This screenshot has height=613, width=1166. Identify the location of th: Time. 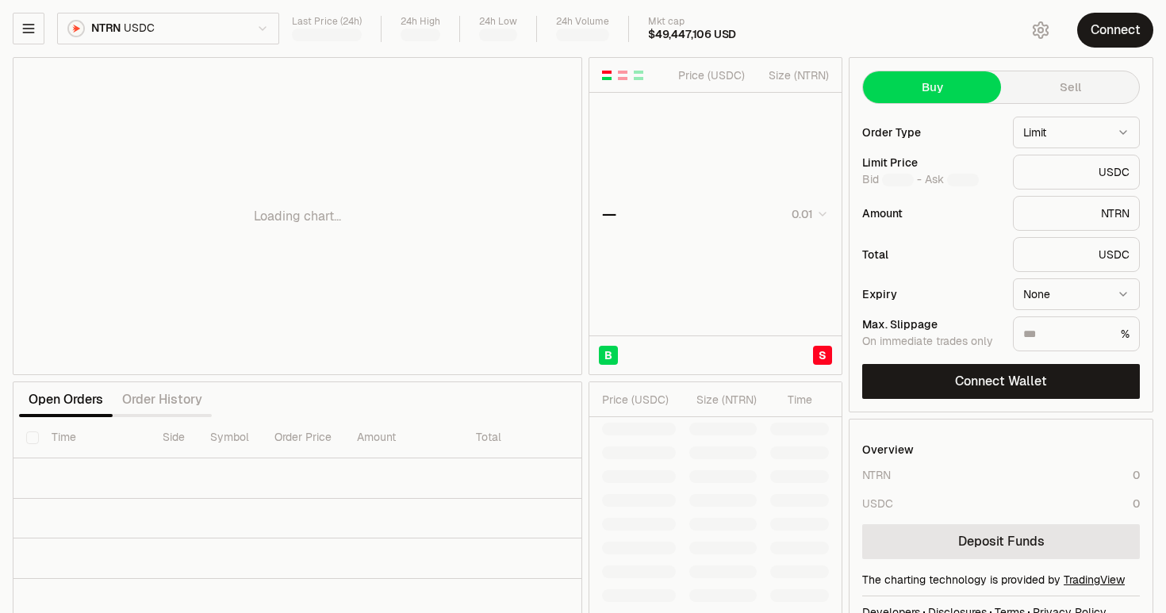
(94, 438).